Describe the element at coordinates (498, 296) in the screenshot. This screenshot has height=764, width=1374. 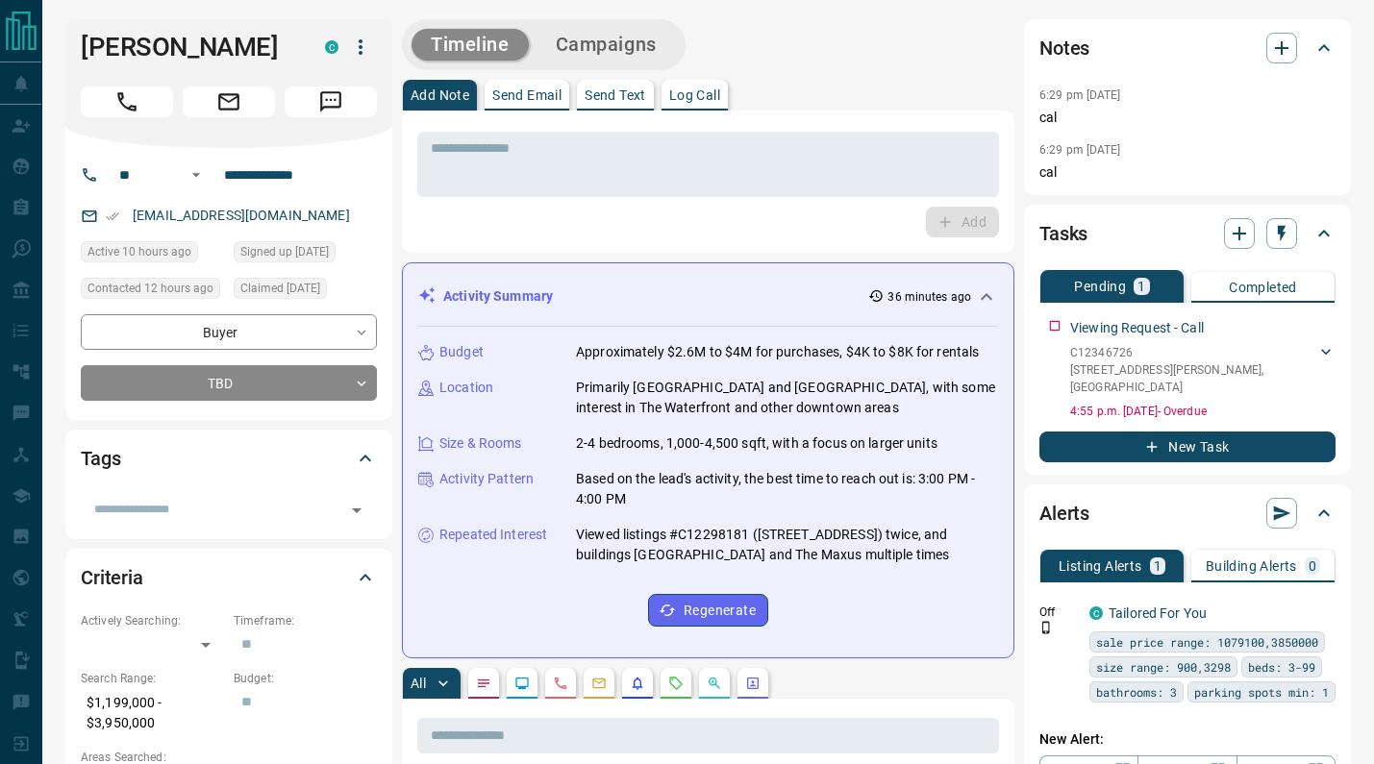
I see `p: Activity Summary` at that location.